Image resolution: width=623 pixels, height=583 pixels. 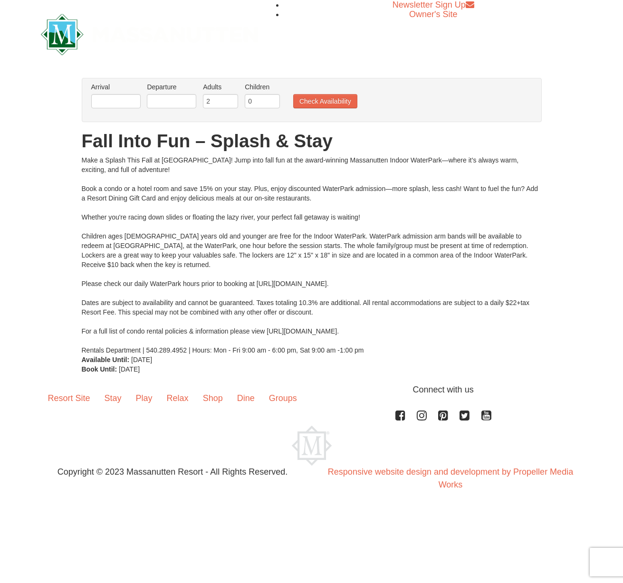 What do you see at coordinates (144, 398) in the screenshot?
I see `a: Play` at bounding box center [144, 398].